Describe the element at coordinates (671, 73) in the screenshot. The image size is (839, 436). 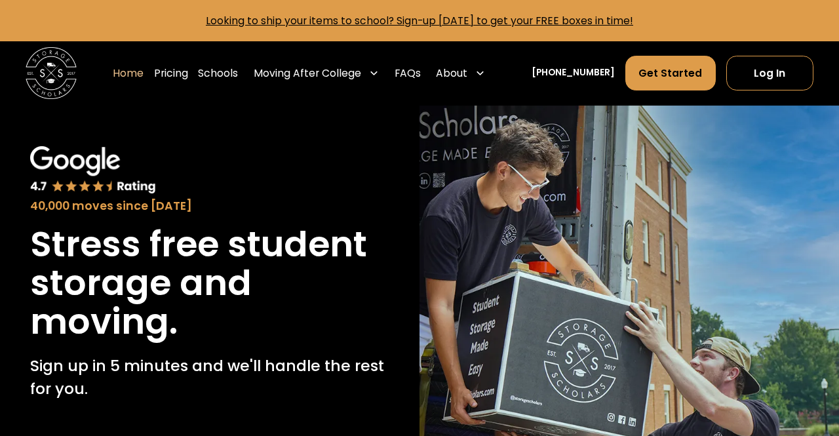
I see `a: Get Started` at that location.